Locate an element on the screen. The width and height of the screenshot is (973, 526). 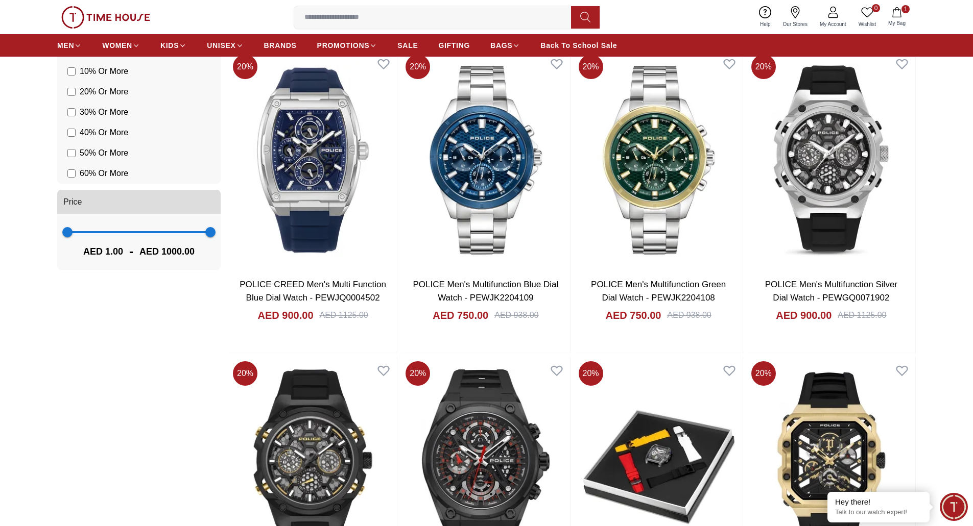
span: 50 % Or More is located at coordinates (104, 153).